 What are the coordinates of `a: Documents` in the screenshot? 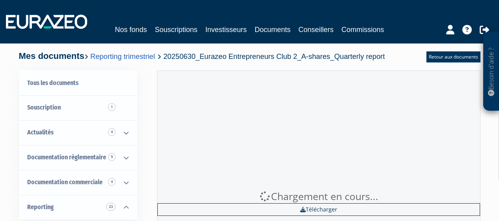 It's located at (273, 30).